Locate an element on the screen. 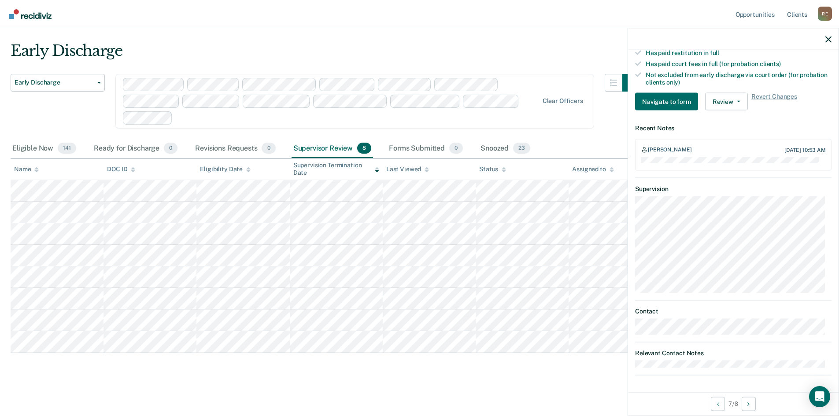  div: Ready for Discharge is located at coordinates (136, 149).